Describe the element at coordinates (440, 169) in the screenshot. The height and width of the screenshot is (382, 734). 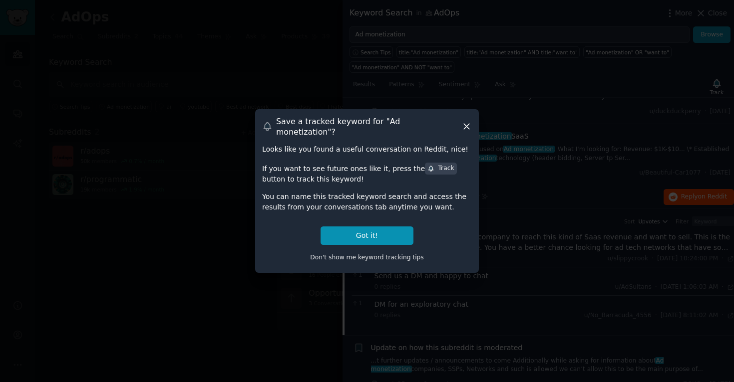
I see `div: Track` at that location.